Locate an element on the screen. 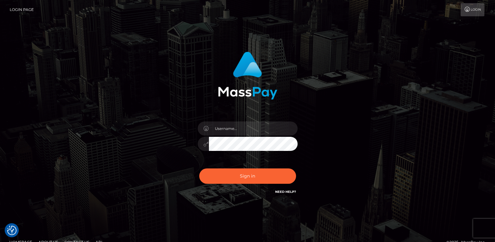 Image resolution: width=495 pixels, height=242 pixels. img: MassPay Login is located at coordinates (248, 75).